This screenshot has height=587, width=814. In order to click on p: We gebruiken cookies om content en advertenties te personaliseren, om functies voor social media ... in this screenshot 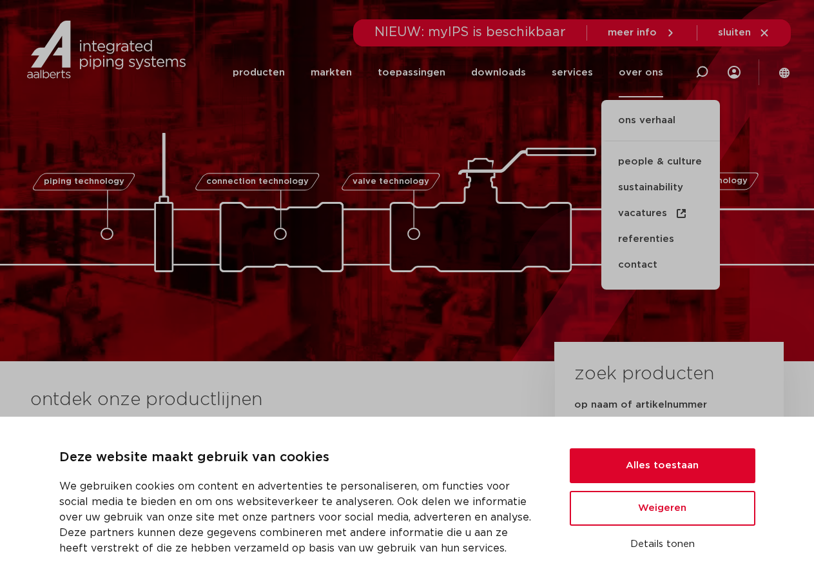, I will do `click(299, 517)`.